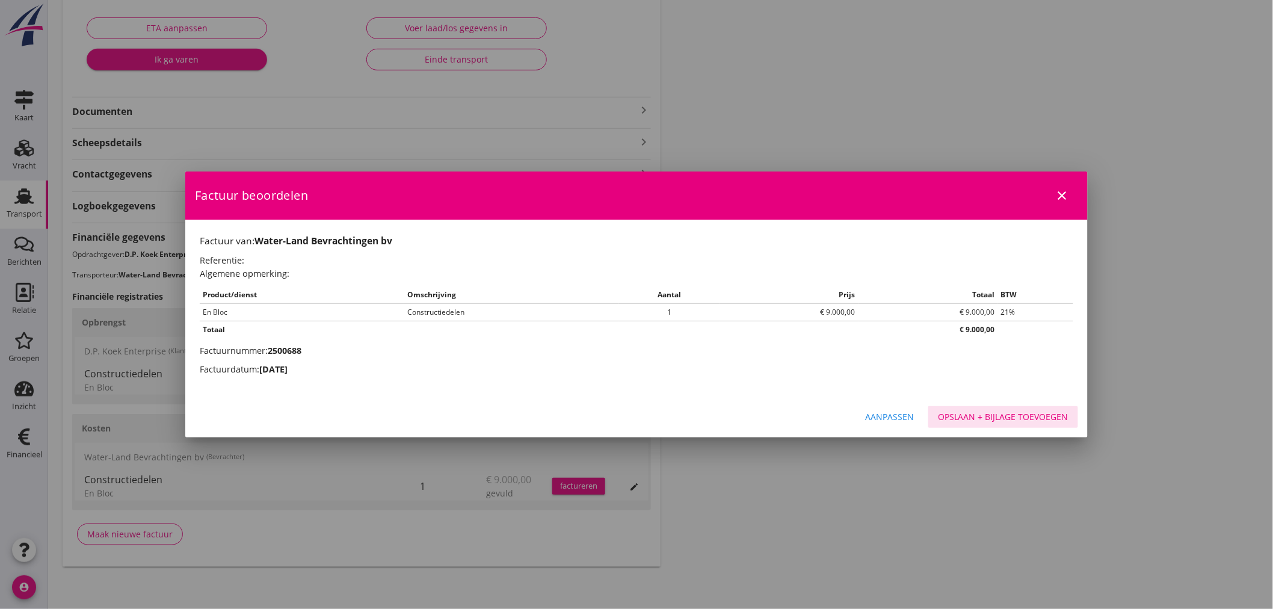  Describe the element at coordinates (789, 295) in the screenshot. I see `th: Prijs` at that location.